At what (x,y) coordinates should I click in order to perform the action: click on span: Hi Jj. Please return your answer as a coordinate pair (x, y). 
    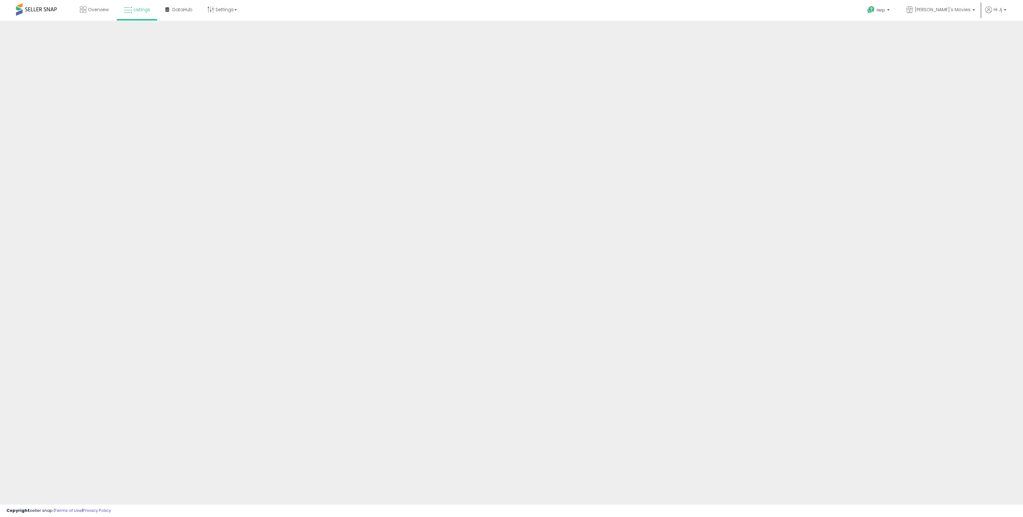
    Looking at the image, I should click on (998, 10).